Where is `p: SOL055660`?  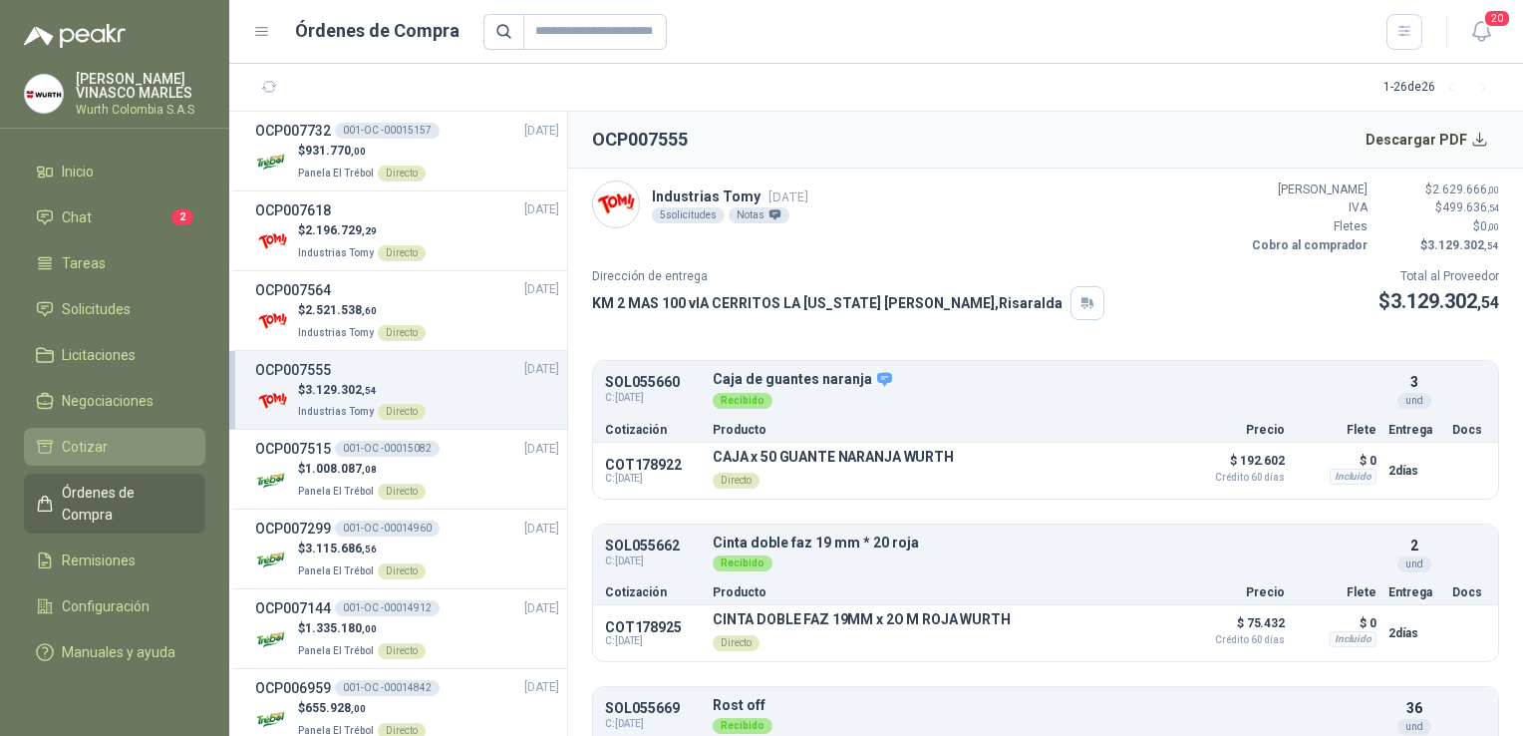
p: SOL055660 is located at coordinates (653, 382).